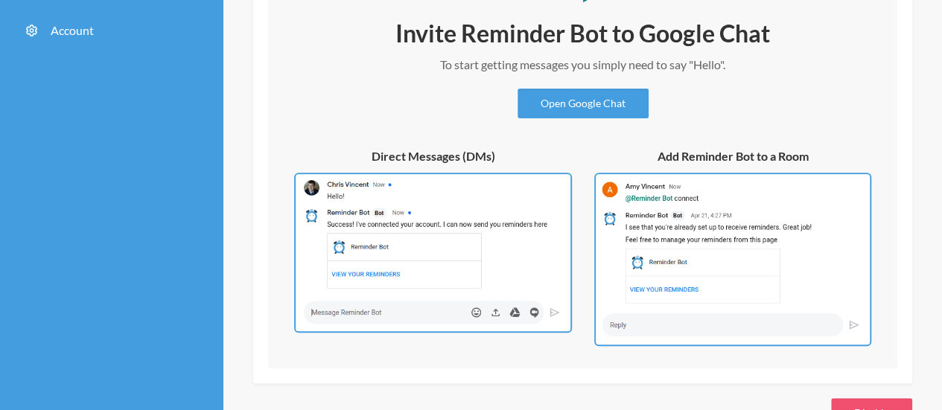  I want to click on h5: Add Reminder Bot to a Room, so click(733, 156).